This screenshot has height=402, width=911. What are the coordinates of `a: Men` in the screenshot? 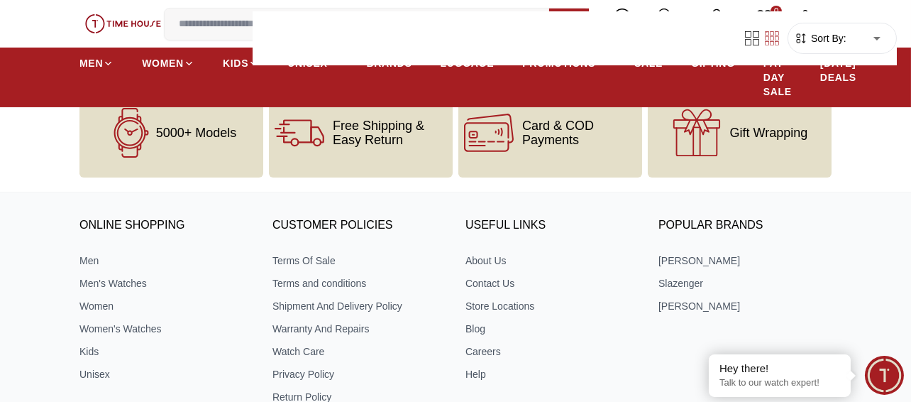 It's located at (166, 260).